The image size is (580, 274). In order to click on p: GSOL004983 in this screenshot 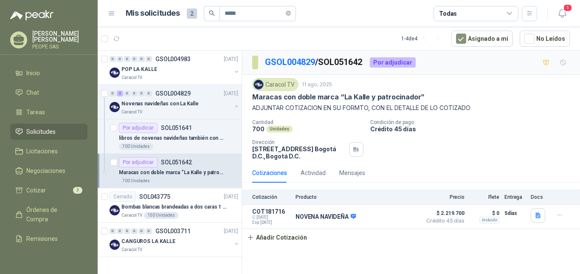, I will do `click(173, 59)`.